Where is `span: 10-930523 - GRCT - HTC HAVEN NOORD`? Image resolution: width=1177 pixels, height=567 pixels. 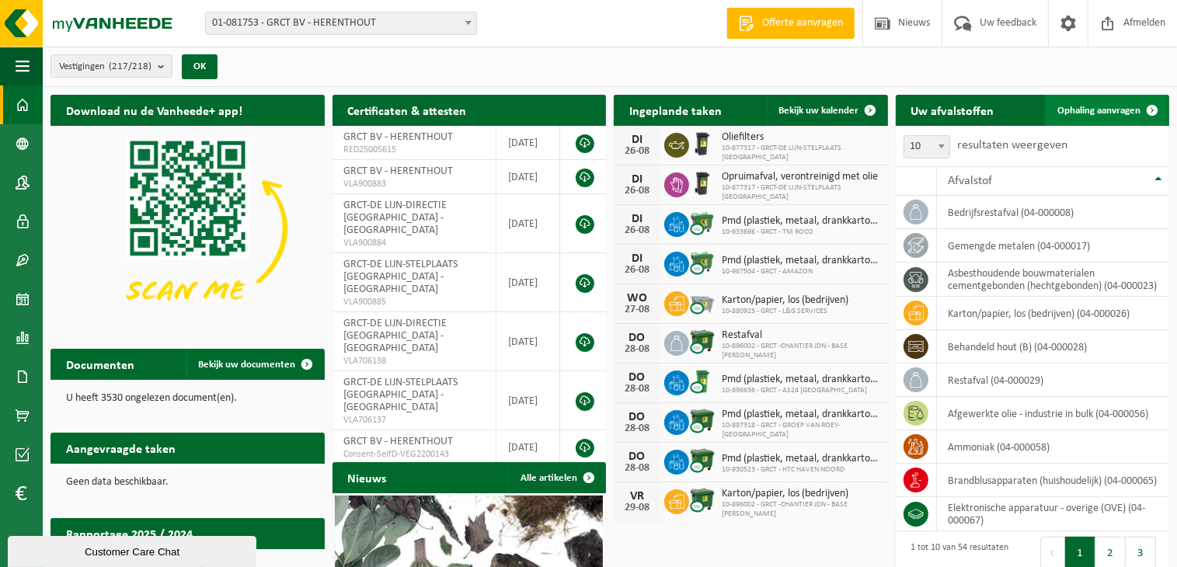 span: 10-930523 - GRCT - HTC HAVEN NOORD is located at coordinates (801, 470).